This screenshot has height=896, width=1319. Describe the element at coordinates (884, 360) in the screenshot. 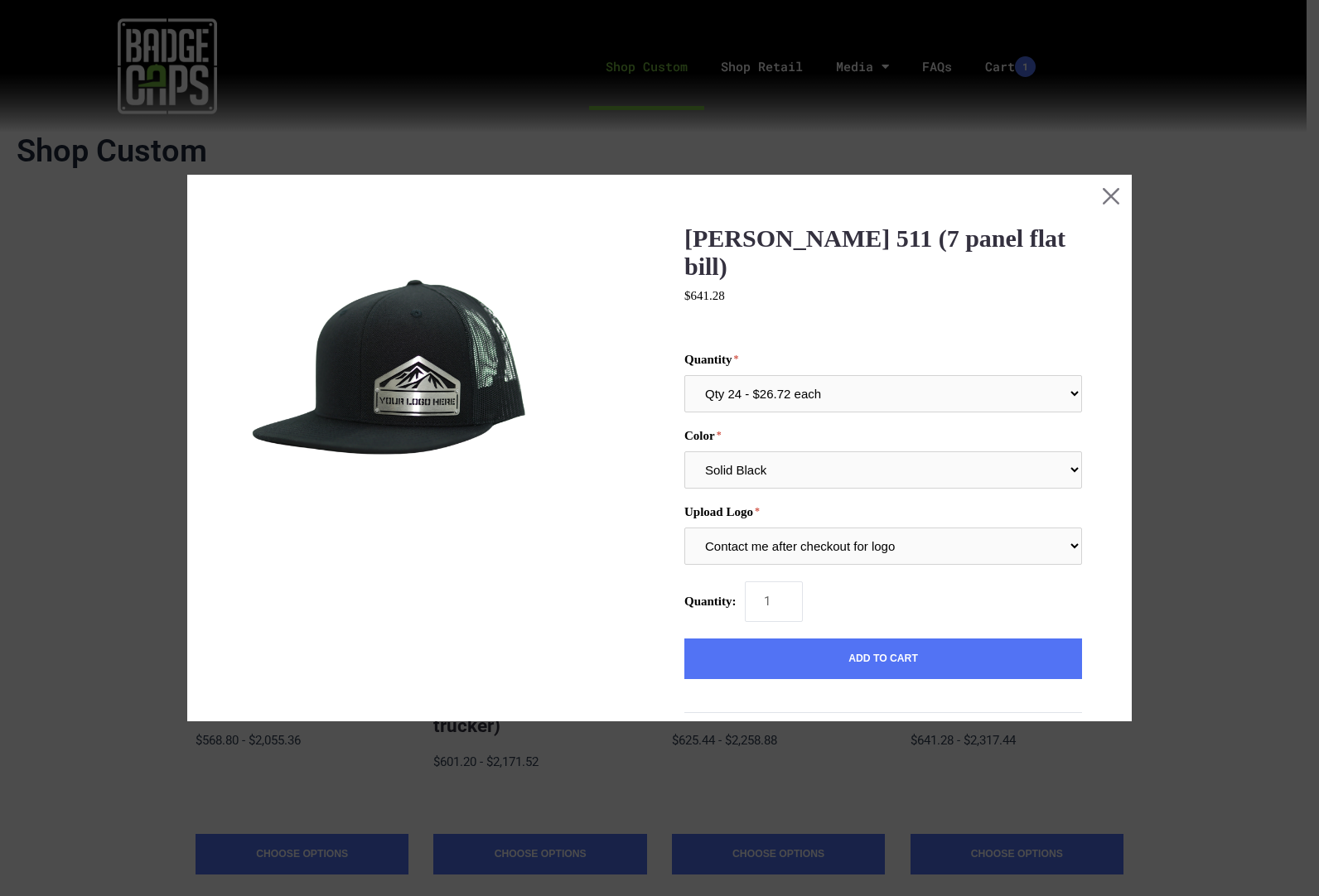

I see `label: Quantity` at that location.